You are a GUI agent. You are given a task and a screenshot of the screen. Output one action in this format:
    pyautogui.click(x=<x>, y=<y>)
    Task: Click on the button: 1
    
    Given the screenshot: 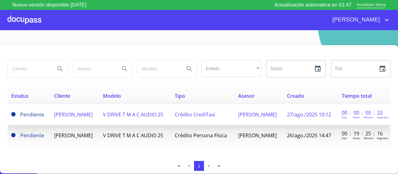 What is the action you would take?
    pyautogui.click(x=199, y=166)
    